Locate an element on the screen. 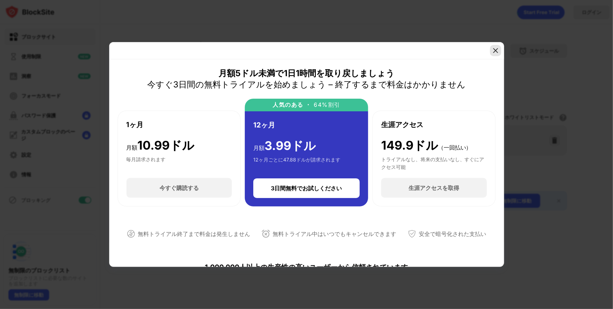 The width and height of the screenshot is (613, 309). font: 無料トライアル中はいつでもキャンセルできます is located at coordinates (335, 234).